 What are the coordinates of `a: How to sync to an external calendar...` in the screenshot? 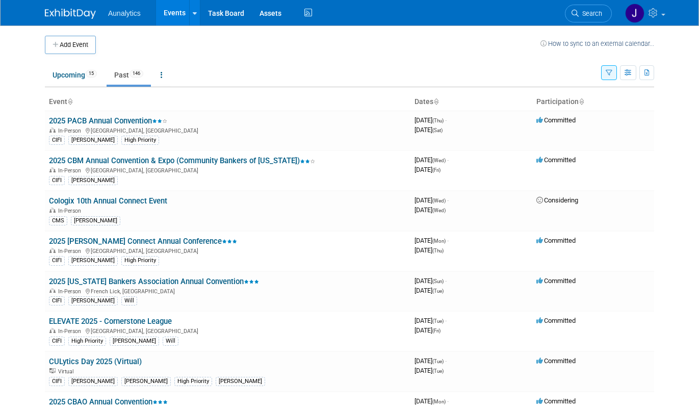 It's located at (597, 43).